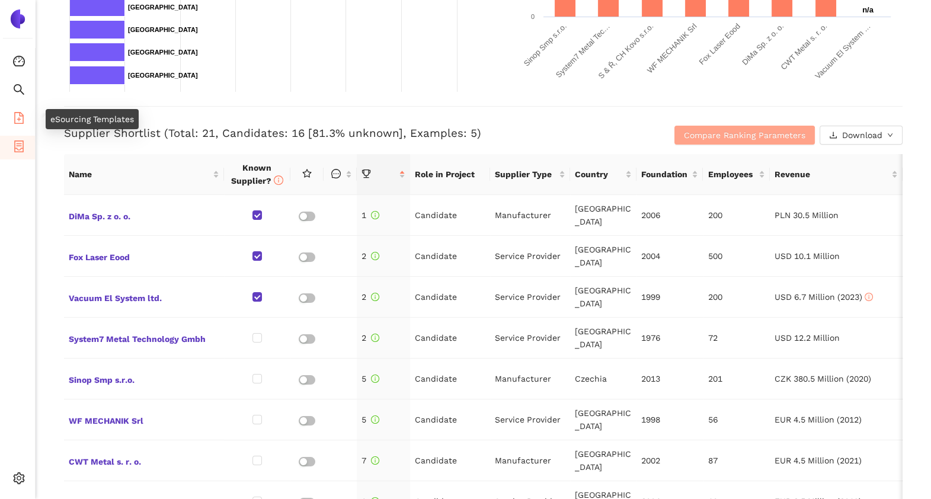  What do you see at coordinates (139, 174) in the screenshot?
I see `span: Name` at bounding box center [139, 174].